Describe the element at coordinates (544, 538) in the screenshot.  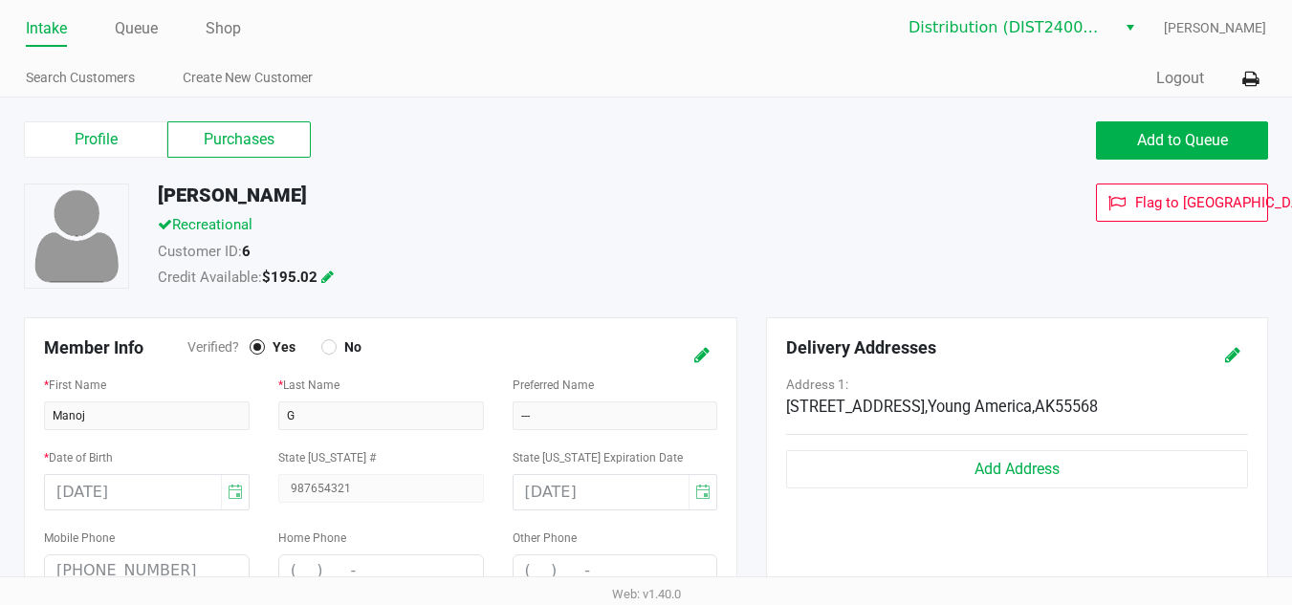
I see `label: Other Phone` at that location.